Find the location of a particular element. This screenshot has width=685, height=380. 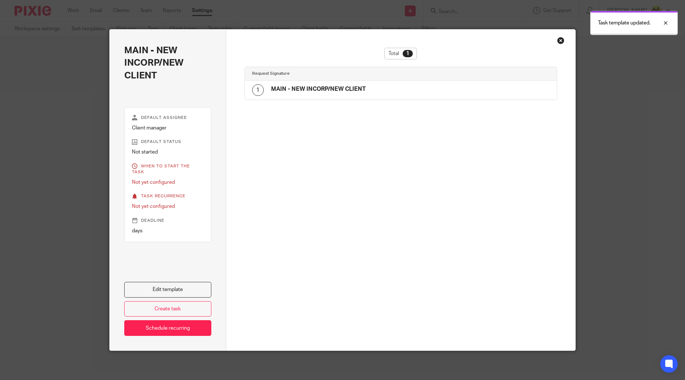

div: Total is located at coordinates (401, 54).